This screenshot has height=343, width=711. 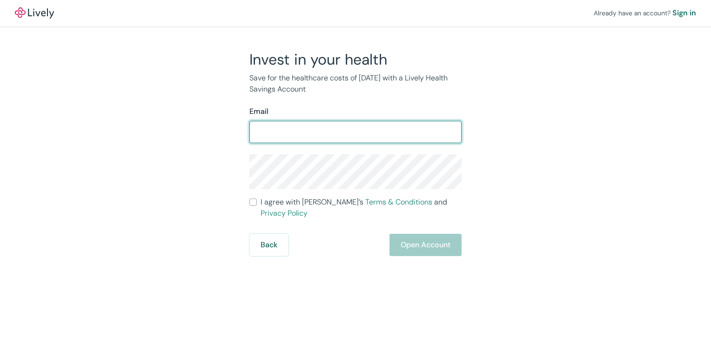 What do you see at coordinates (684, 13) in the screenshot?
I see `div: Sign in` at bounding box center [684, 13].